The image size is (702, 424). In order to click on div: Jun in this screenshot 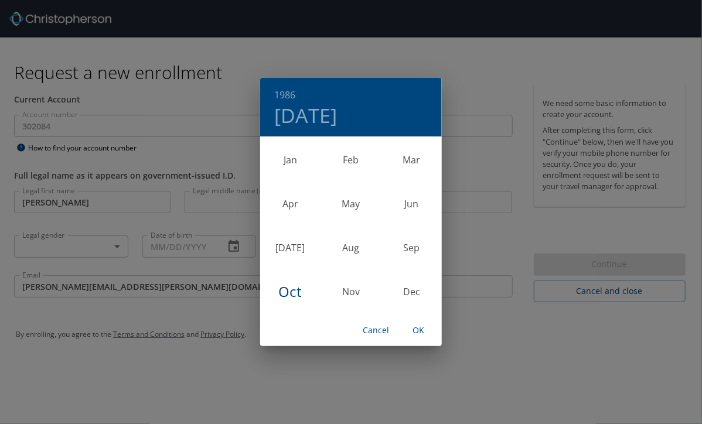, I will do `click(411, 204)`.